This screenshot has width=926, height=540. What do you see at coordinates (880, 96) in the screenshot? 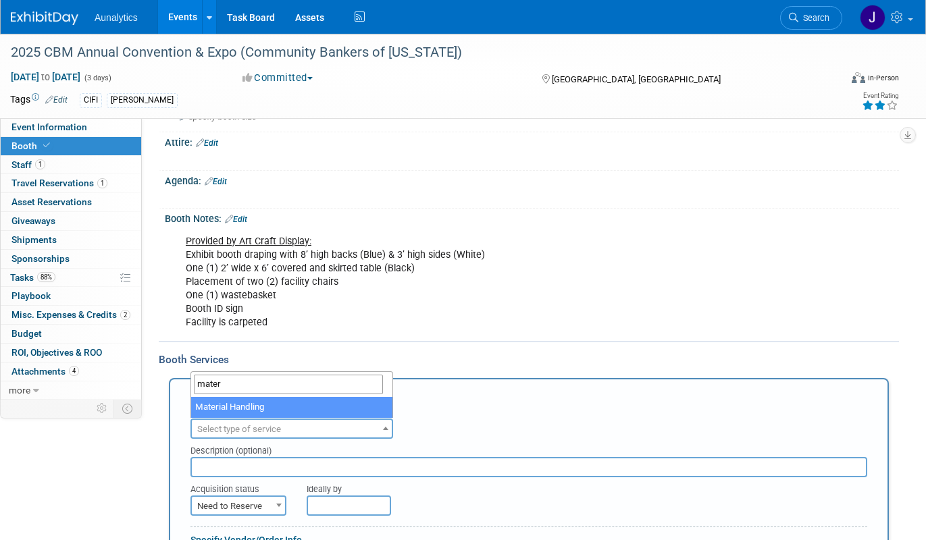
I see `div: Event Rating` at bounding box center [880, 96].